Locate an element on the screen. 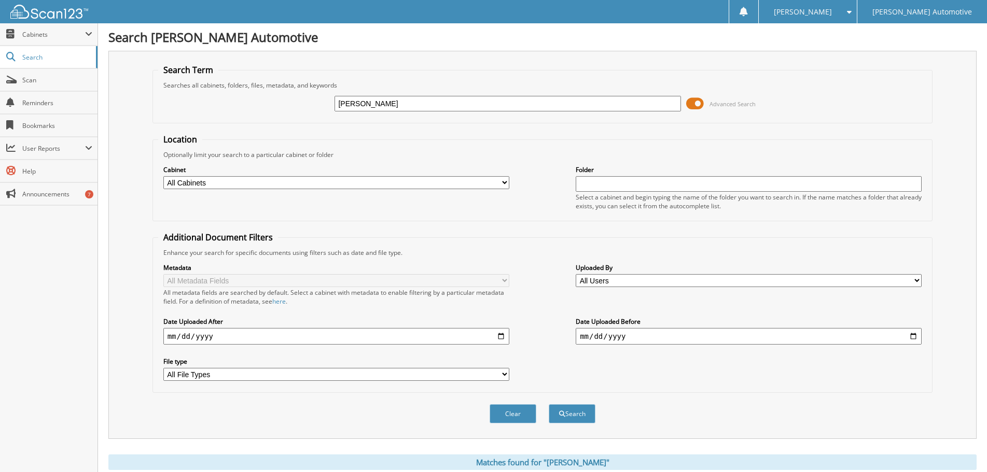 The image size is (987, 472). span: Scan is located at coordinates (57, 80).